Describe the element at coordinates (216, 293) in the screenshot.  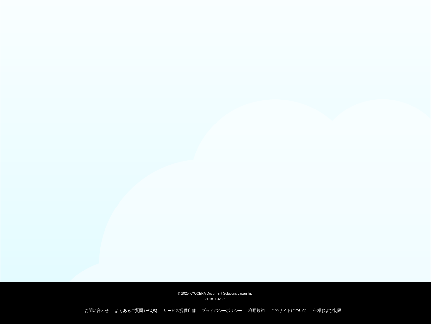
I see `span: © 2025 KYOCERA Document Solutions Japan Inc.` at that location.